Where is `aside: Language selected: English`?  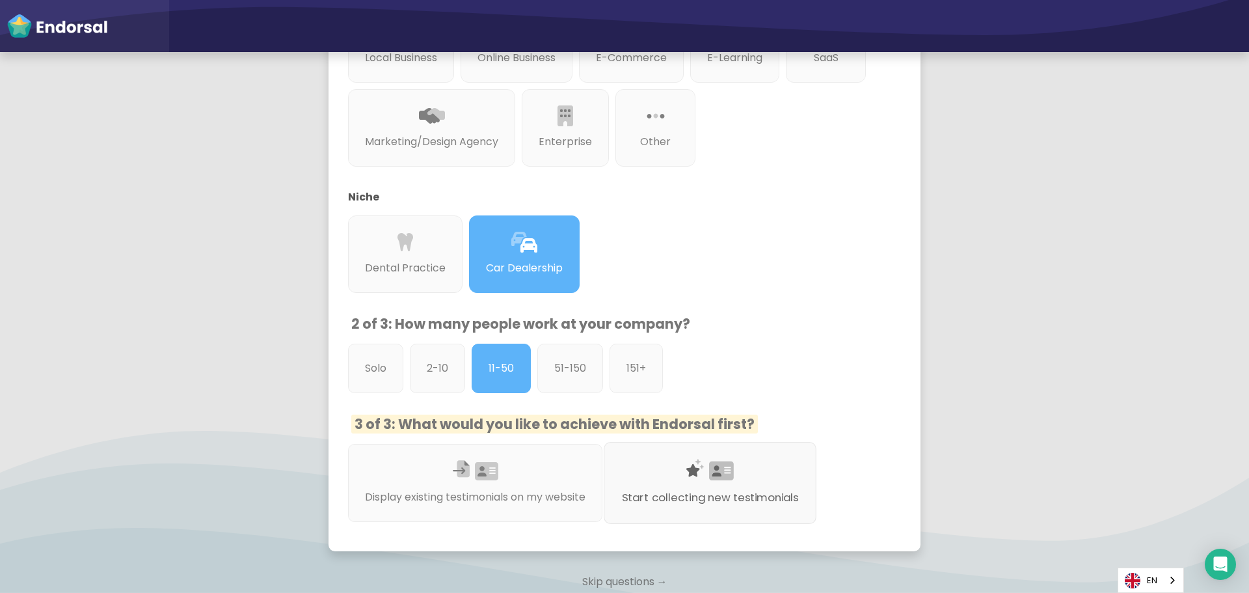
aside: Language selected: English is located at coordinates (1151, 580).